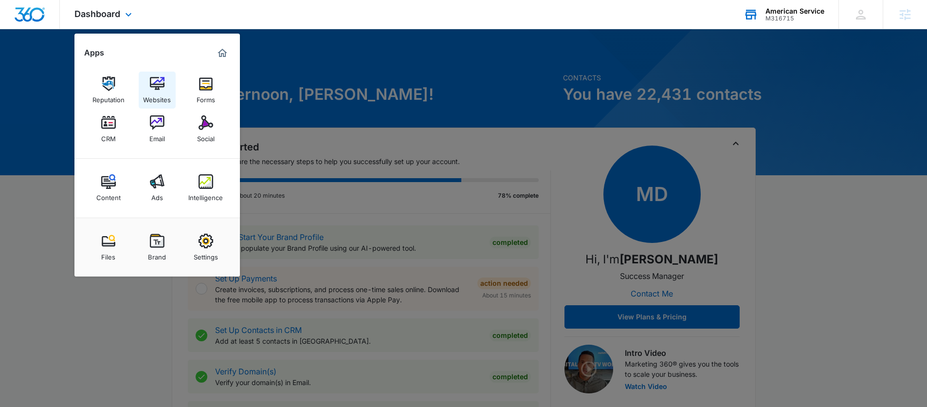 This screenshot has width=927, height=407. What do you see at coordinates (97, 14) in the screenshot?
I see `span: Dashboard` at bounding box center [97, 14].